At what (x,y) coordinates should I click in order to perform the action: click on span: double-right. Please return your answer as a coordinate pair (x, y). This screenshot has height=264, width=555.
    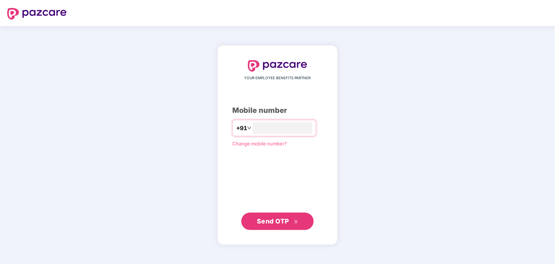
    Looking at the image, I should click on (296, 222).